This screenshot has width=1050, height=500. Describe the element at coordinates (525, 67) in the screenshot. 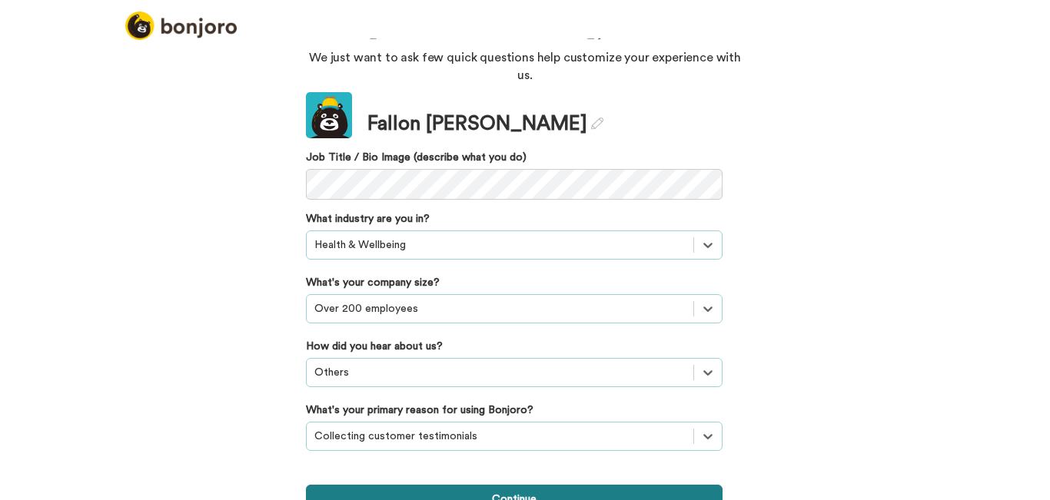

I see `p: We just want to ask few quick questions help customize your experience with us.` at that location.